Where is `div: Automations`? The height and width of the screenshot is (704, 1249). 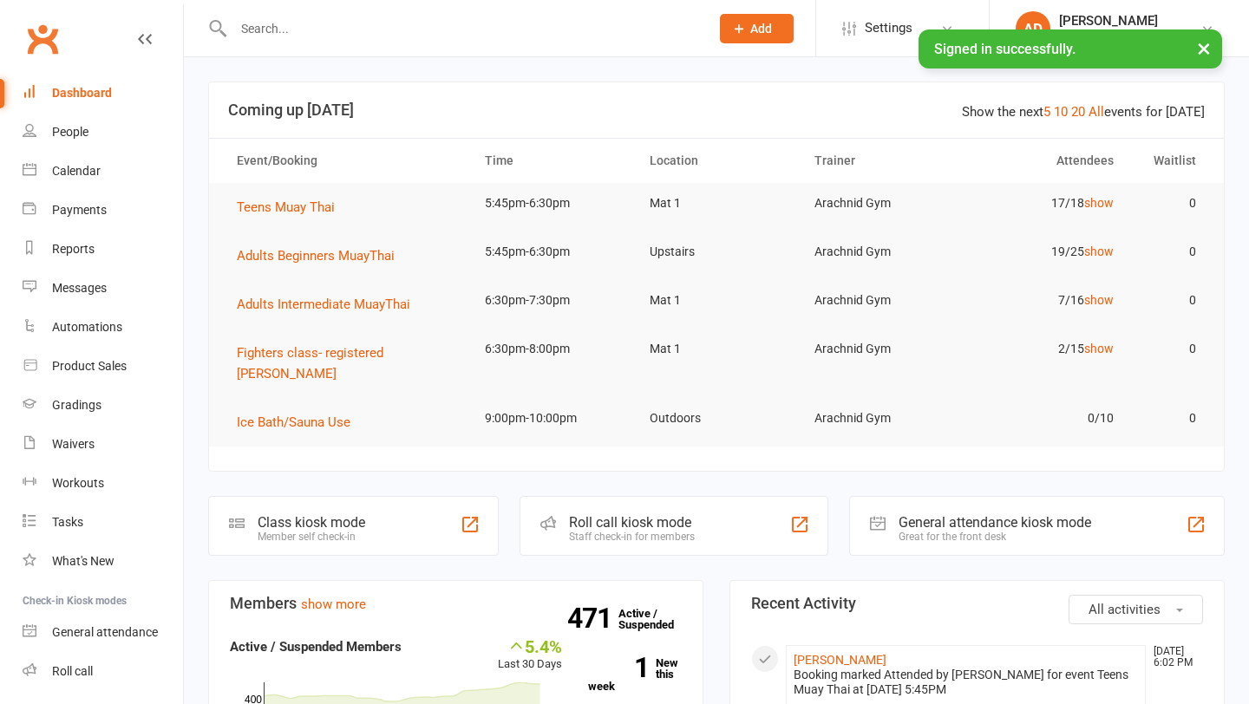
div: Automations is located at coordinates (87, 327).